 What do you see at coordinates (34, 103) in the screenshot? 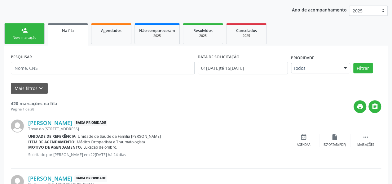
I see `strong: 420 marcações na fila` at bounding box center [34, 103].